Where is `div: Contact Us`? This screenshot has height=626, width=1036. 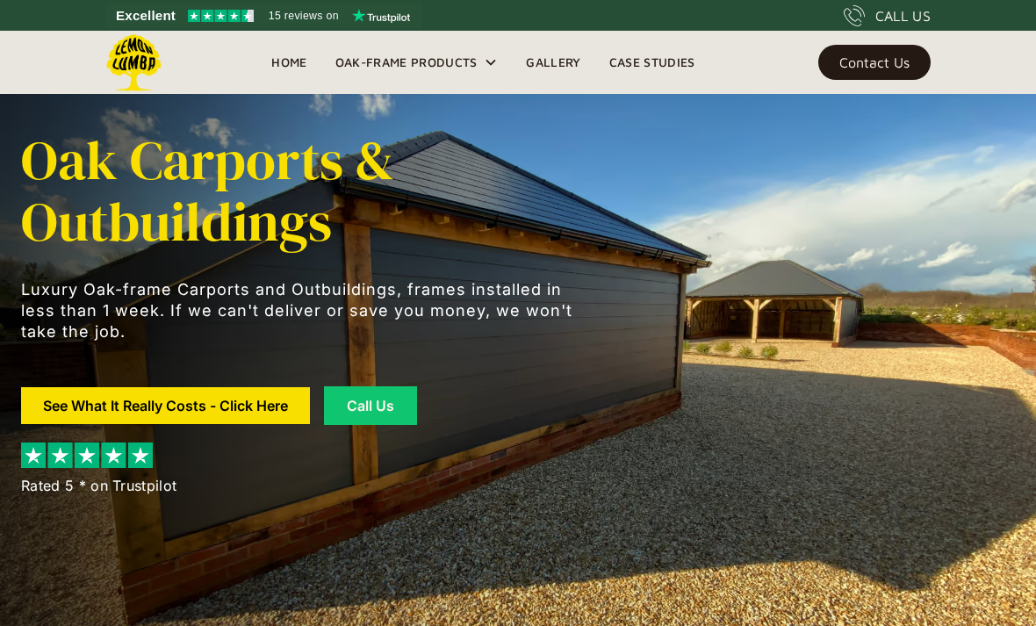
div: Contact Us is located at coordinates (874, 62).